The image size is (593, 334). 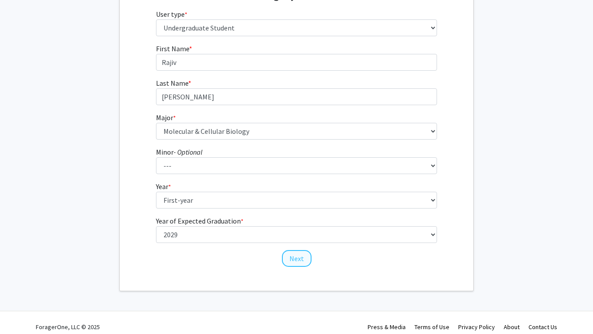 I want to click on a: Press & Media, so click(x=386, y=327).